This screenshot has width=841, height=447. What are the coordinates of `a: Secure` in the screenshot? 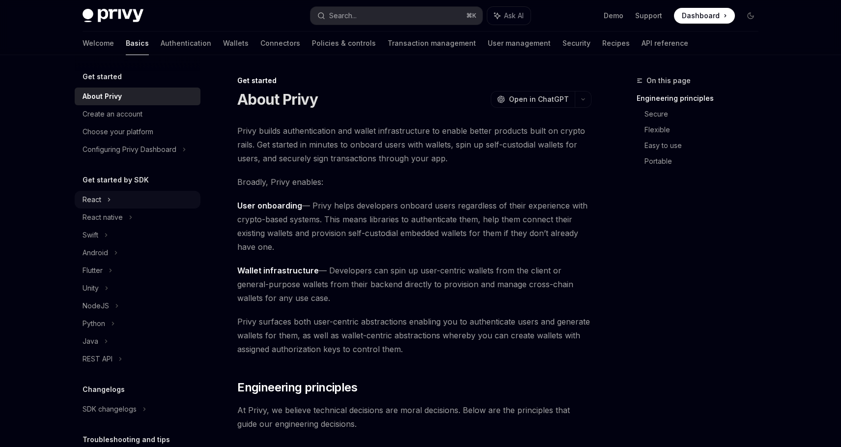 It's located at (706, 114).